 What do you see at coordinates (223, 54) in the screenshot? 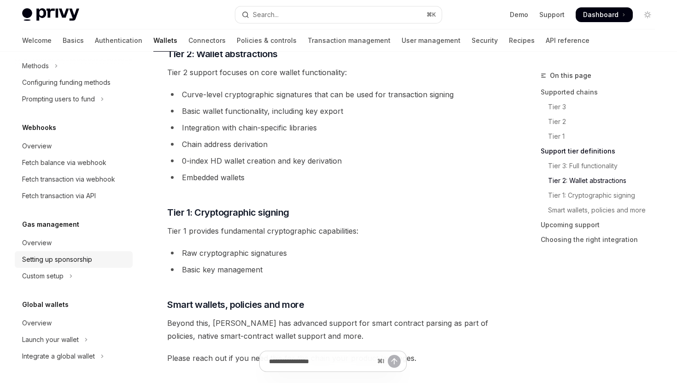
I see `span: Tier 2: Wallet abstractions` at bounding box center [223, 54].